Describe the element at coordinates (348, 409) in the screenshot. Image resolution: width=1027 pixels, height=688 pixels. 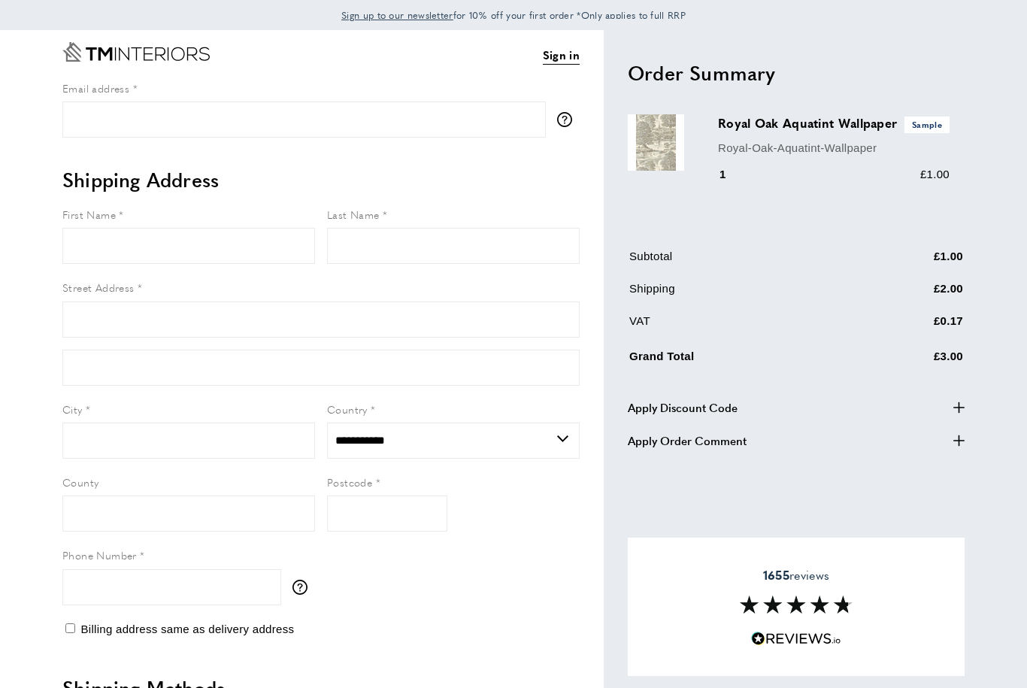
I see `span: Country` at that location.